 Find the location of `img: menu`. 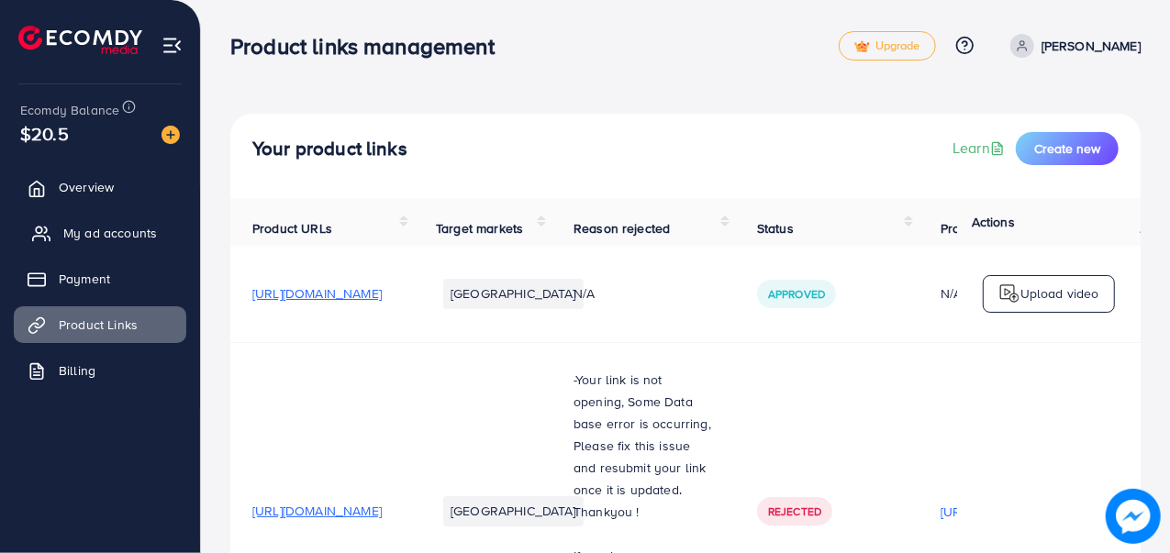

img: menu is located at coordinates (172, 45).